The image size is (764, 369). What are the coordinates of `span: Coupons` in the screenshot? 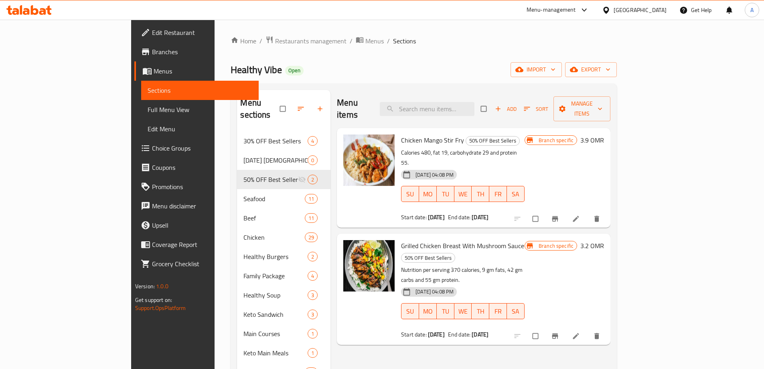 It's located at (202, 167).